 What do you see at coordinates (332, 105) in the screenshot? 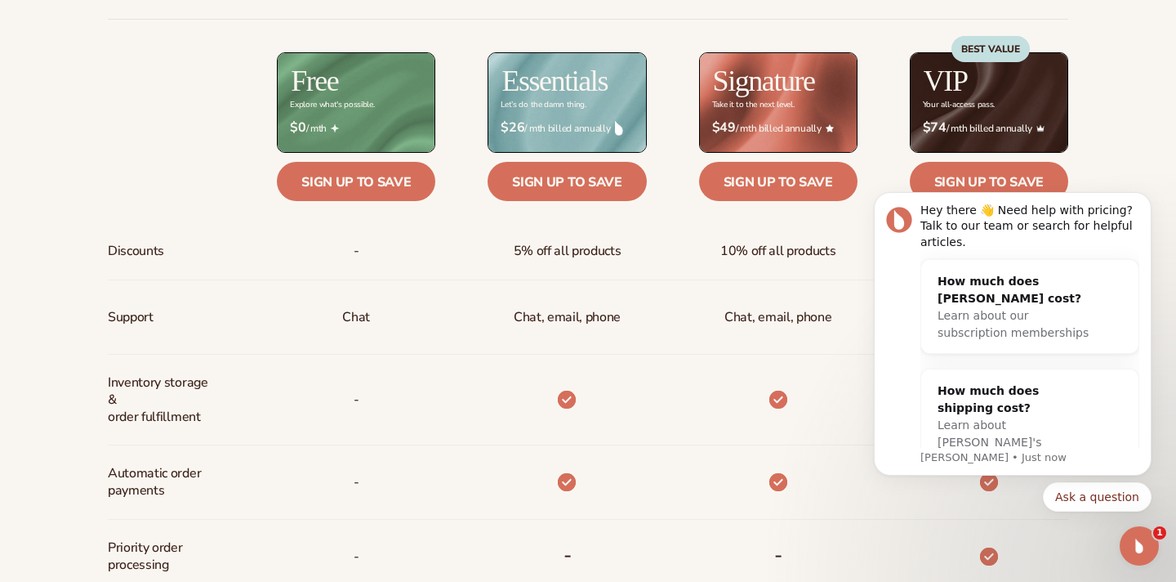
I see `div: Explore what's possible.` at bounding box center [332, 105].